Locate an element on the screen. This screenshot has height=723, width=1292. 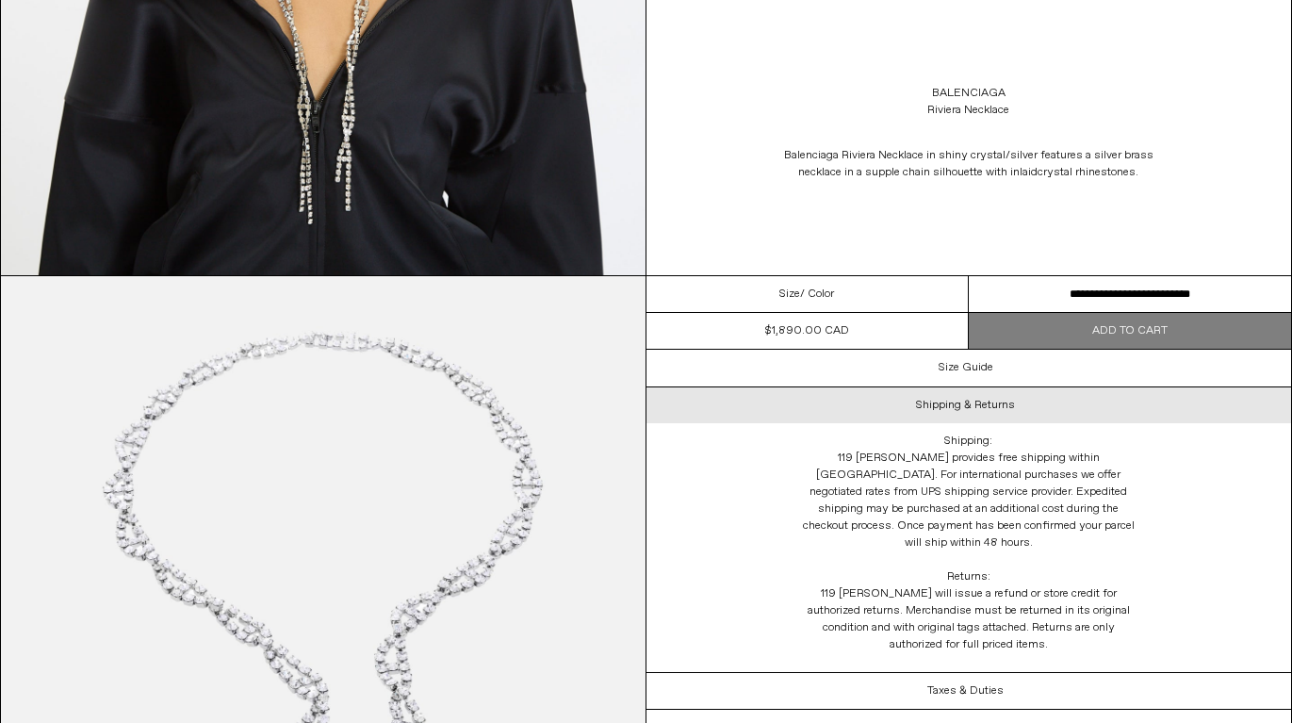
h3: Shipping & Returns is located at coordinates (965, 405).